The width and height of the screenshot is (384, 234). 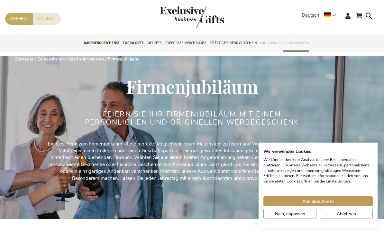 I want to click on a: Geschenkmomente, so click(x=86, y=59).